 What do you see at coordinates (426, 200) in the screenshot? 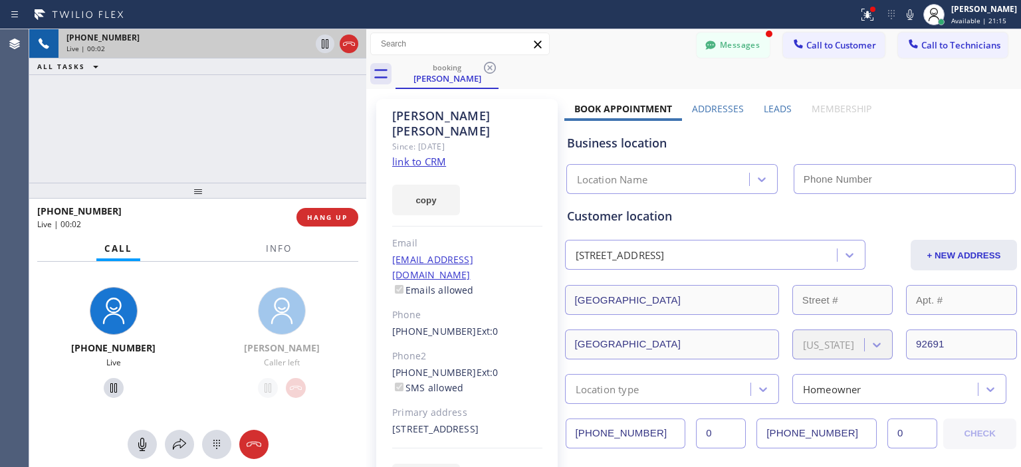
I see `button: copy` at bounding box center [426, 200].